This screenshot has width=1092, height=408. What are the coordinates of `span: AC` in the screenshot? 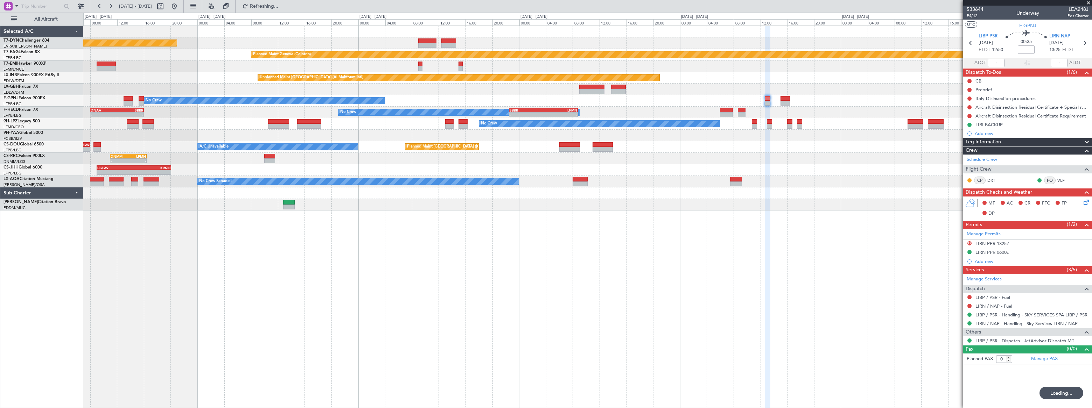 It's located at (1010, 204).